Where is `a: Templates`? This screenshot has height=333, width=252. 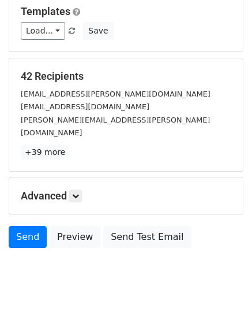 a: Templates is located at coordinates (46, 11).